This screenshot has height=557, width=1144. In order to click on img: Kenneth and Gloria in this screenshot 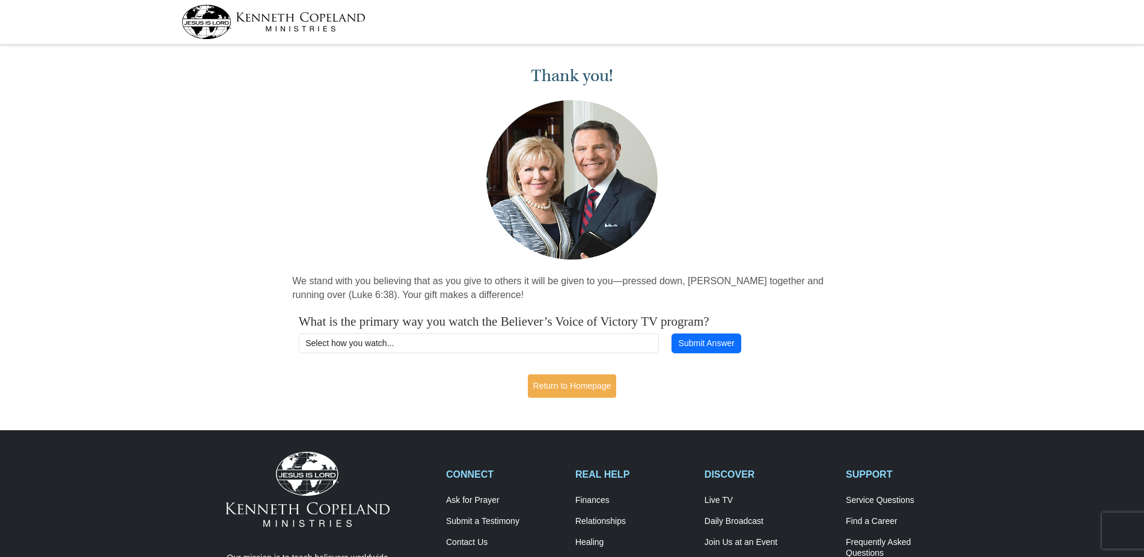, I will do `click(572, 180)`.